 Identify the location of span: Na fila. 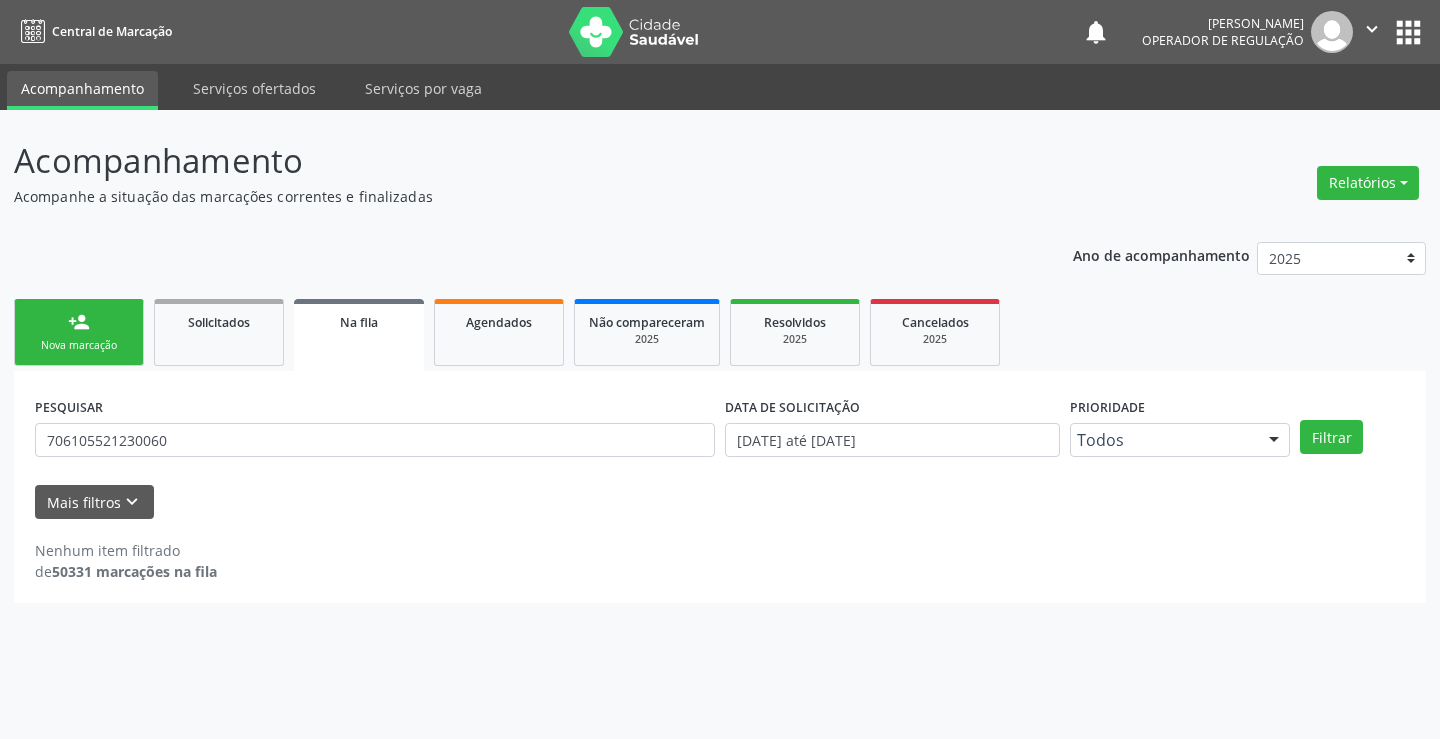
(359, 322).